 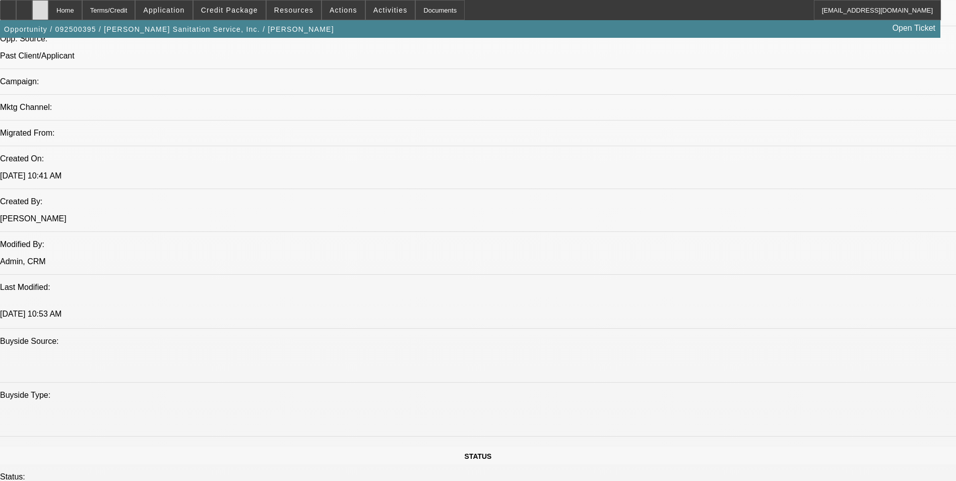 I want to click on span: Application, so click(x=164, y=10).